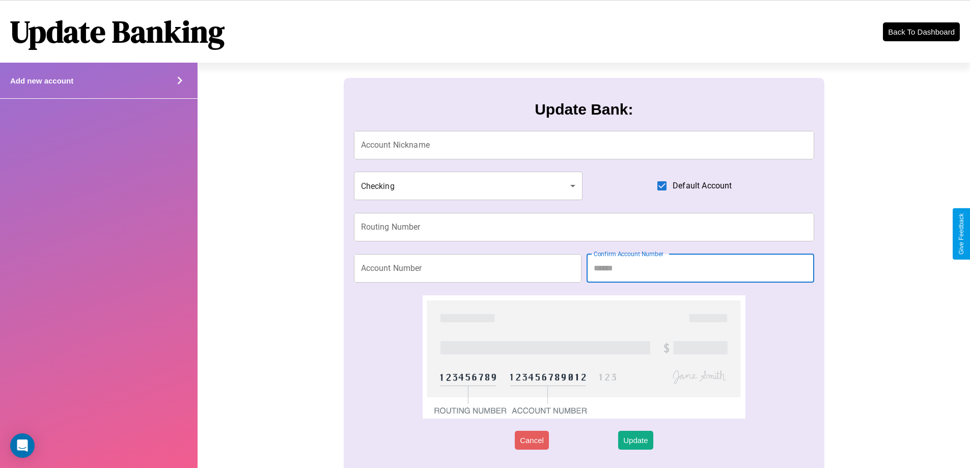 The image size is (970, 468). What do you see at coordinates (42, 80) in the screenshot?
I see `h4: Add new account` at bounding box center [42, 80].